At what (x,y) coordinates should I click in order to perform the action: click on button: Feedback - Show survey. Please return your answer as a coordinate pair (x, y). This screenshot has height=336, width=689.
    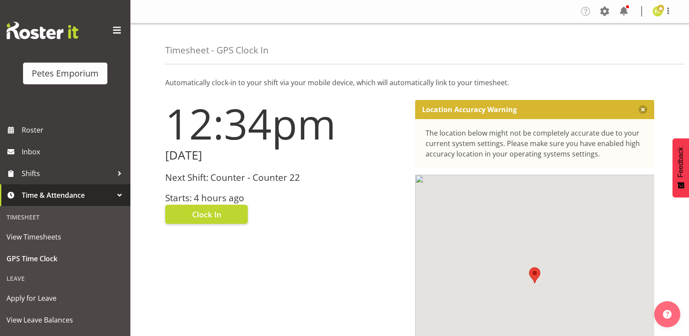
    Looking at the image, I should click on (681, 168).